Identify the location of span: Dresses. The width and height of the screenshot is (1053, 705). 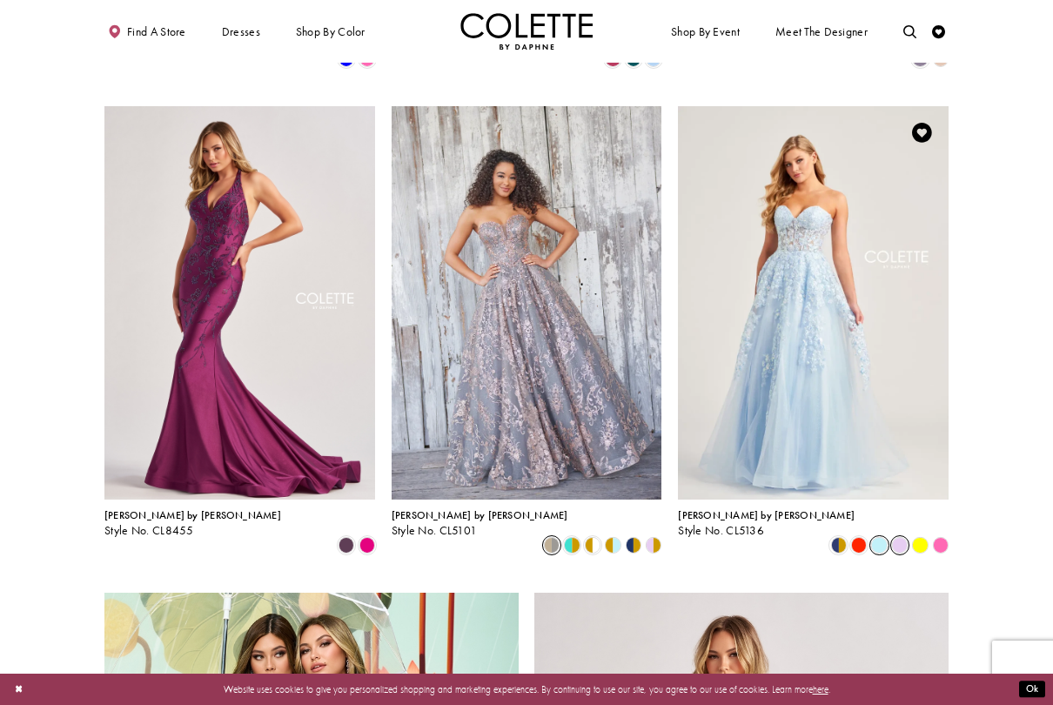
(241, 31).